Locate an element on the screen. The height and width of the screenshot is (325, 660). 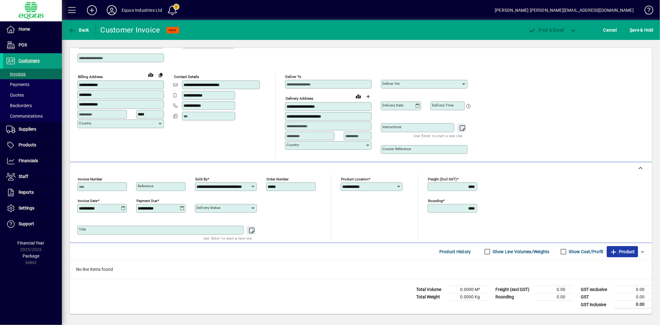
span: Back is located at coordinates (79, 30).